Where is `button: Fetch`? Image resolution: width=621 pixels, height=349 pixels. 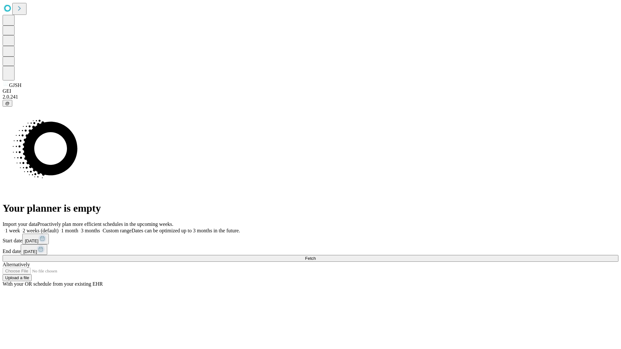 button: Fetch is located at coordinates (310, 258).